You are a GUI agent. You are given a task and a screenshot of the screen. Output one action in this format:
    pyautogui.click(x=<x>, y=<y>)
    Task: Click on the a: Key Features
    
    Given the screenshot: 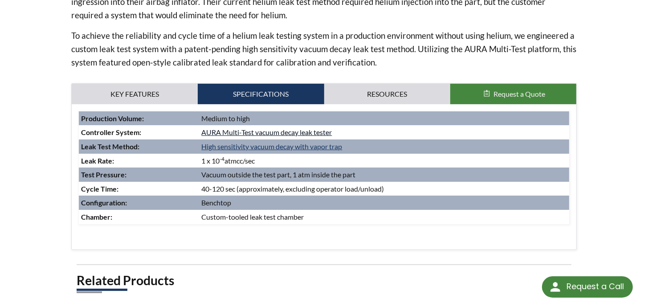 What is the action you would take?
    pyautogui.click(x=135, y=94)
    